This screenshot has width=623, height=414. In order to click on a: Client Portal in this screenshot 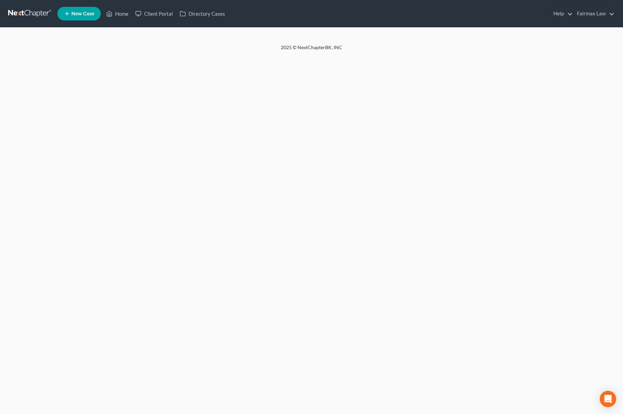, I will do `click(154, 14)`.